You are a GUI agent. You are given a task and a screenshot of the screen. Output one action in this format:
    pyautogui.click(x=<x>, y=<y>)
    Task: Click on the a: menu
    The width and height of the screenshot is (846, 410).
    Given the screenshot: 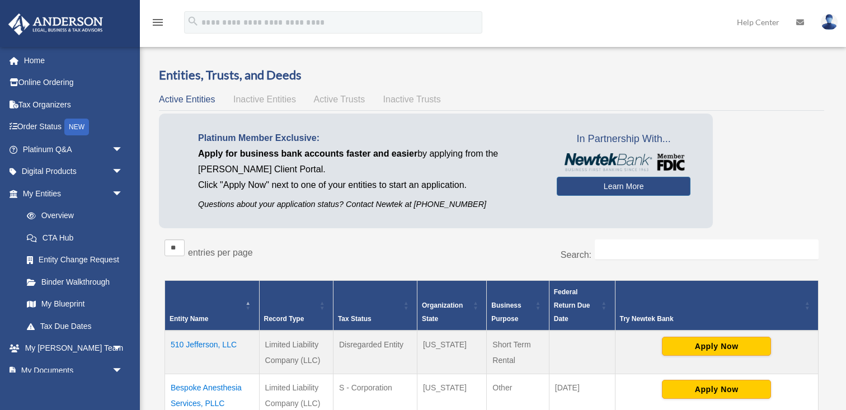 What is the action you would take?
    pyautogui.click(x=158, y=24)
    